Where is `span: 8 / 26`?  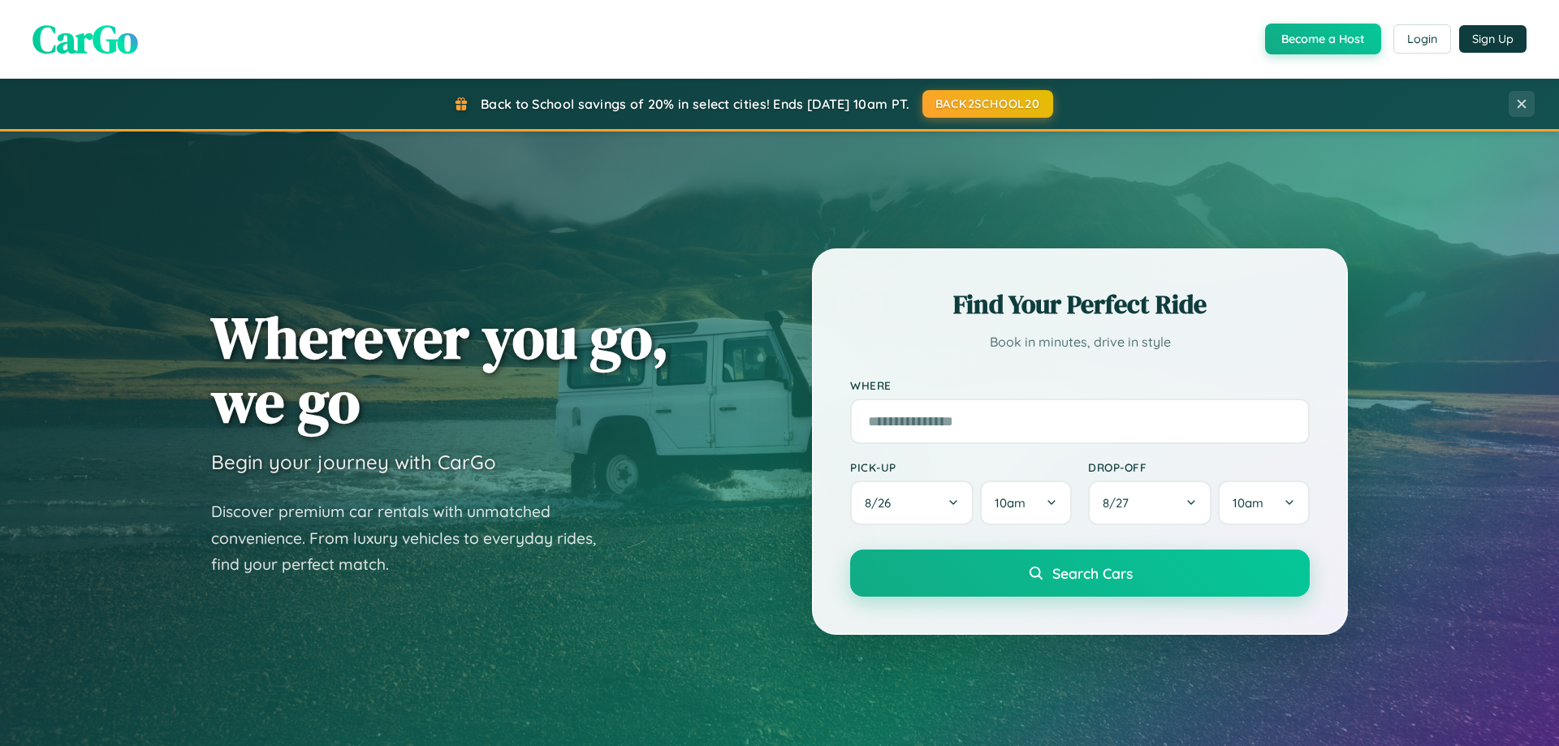
span: 8 / 26 is located at coordinates (882, 503).